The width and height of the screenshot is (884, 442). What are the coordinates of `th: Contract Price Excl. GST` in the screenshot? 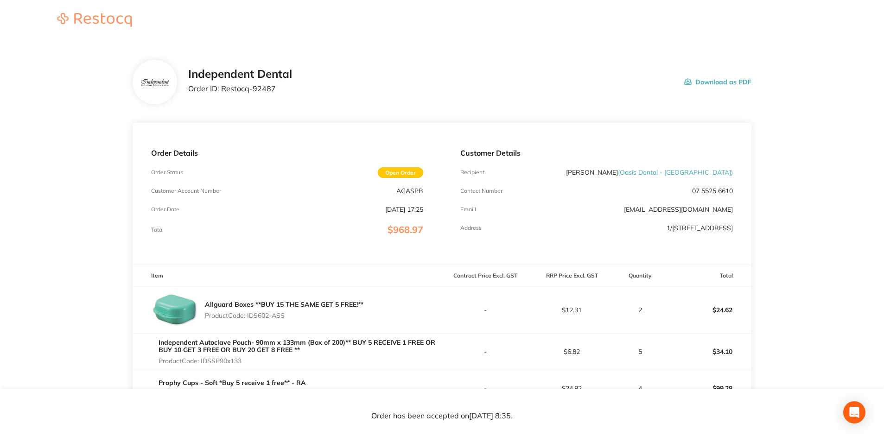 It's located at (485, 276).